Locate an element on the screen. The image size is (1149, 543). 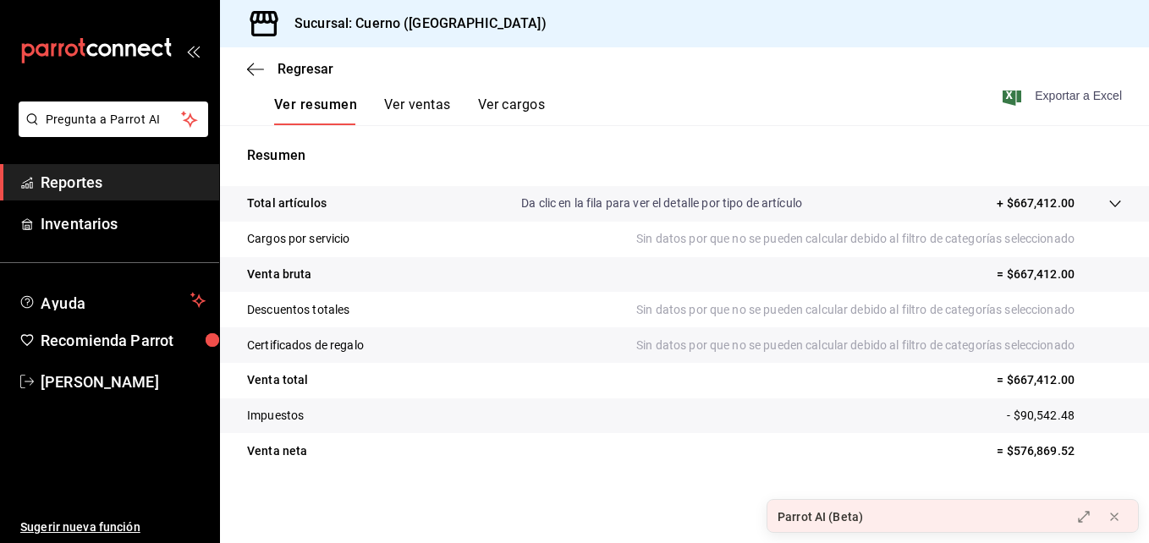
p: Cargos por servicio is located at coordinates (299, 239).